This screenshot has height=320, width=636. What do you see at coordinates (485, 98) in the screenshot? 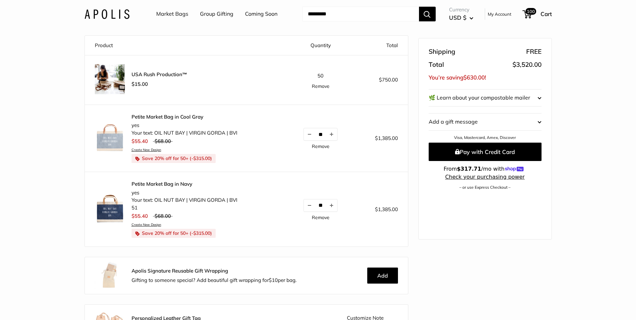
I see `button: 🌿 Learn about your compostable mailer` at bounding box center [485, 98].